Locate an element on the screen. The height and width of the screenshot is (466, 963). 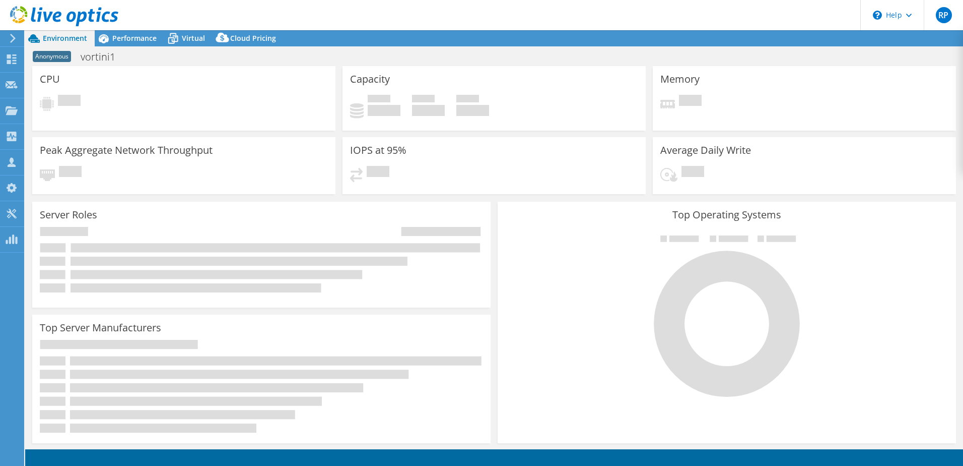
span: Cloud Pricing is located at coordinates (253, 38).